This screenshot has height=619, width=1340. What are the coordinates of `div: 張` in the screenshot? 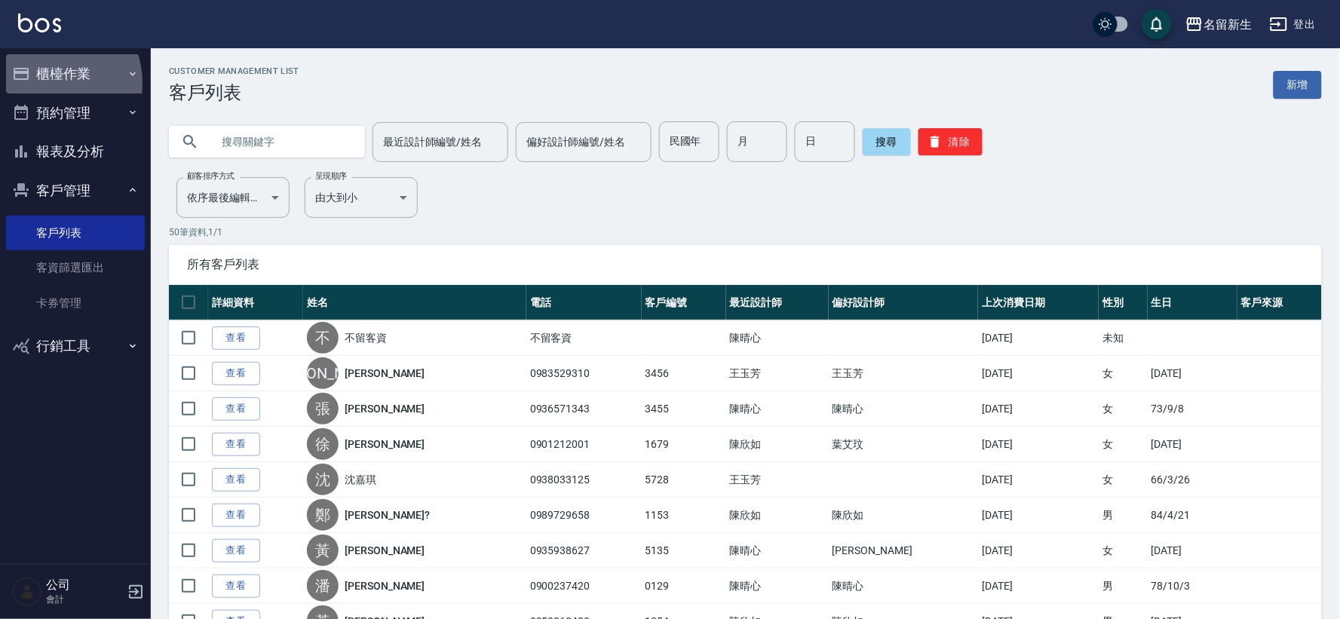 It's located at (323, 409).